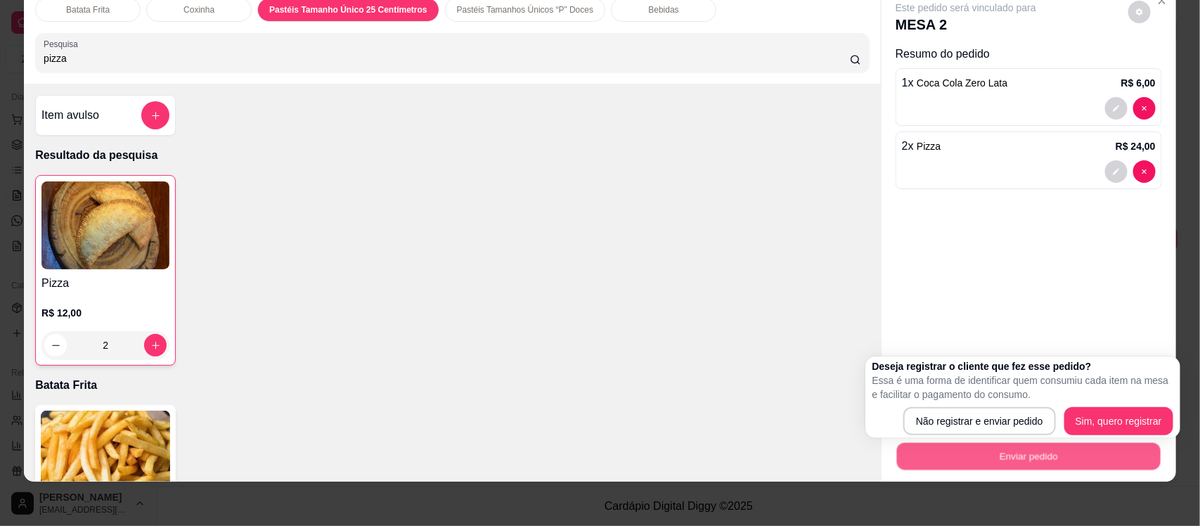 Image resolution: width=1200 pixels, height=526 pixels. I want to click on button: Sim, quero registrar, so click(1119, 421).